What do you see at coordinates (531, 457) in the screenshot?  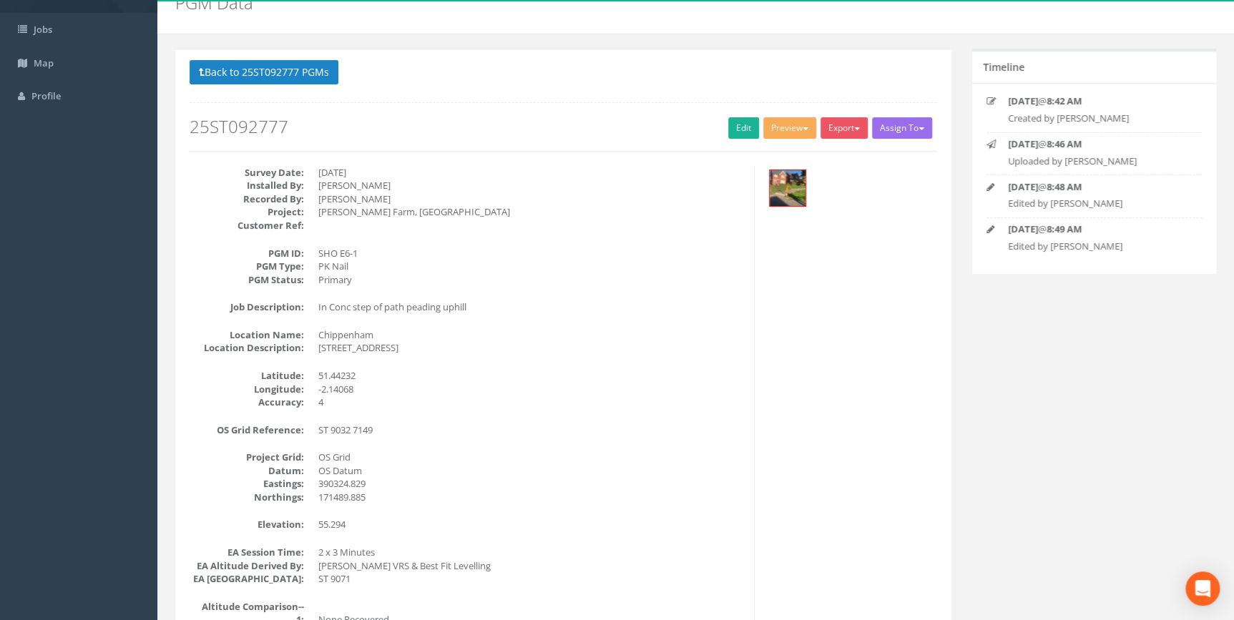 I see `dd: OS Grid` at bounding box center [531, 457].